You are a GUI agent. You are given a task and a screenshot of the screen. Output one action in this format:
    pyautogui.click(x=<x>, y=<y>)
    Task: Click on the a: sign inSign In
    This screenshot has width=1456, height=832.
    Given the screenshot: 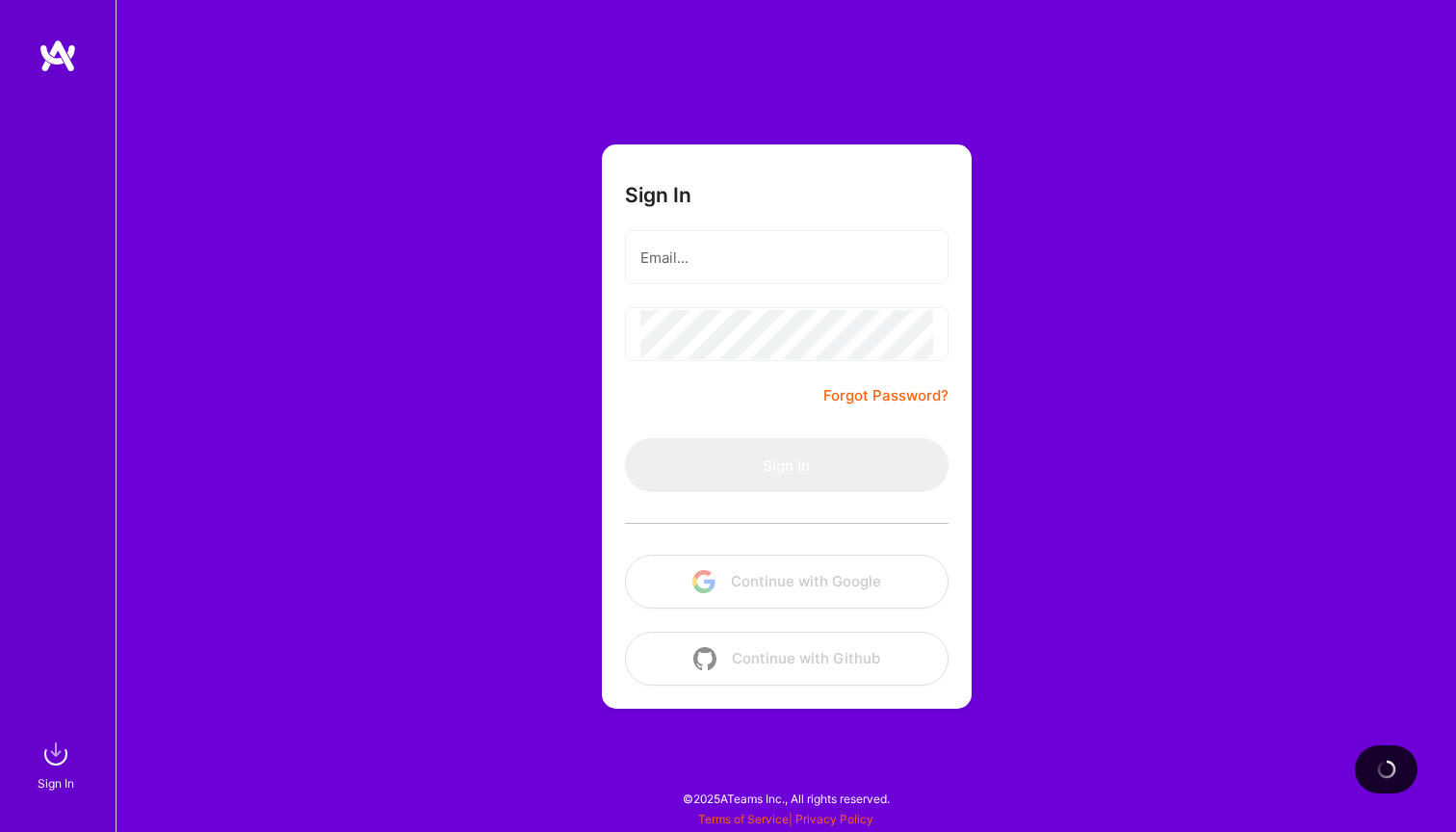 What is the action you would take?
    pyautogui.click(x=58, y=764)
    